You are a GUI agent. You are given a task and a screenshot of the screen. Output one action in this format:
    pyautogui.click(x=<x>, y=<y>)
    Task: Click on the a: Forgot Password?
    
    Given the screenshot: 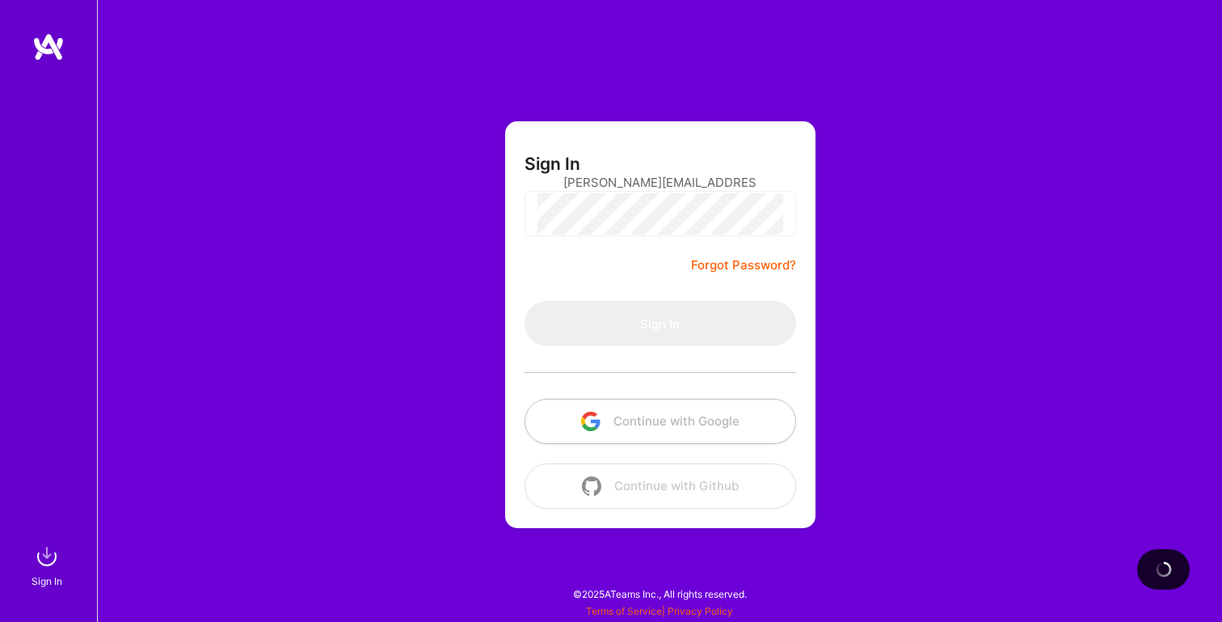 What is the action you would take?
    pyautogui.click(x=744, y=265)
    